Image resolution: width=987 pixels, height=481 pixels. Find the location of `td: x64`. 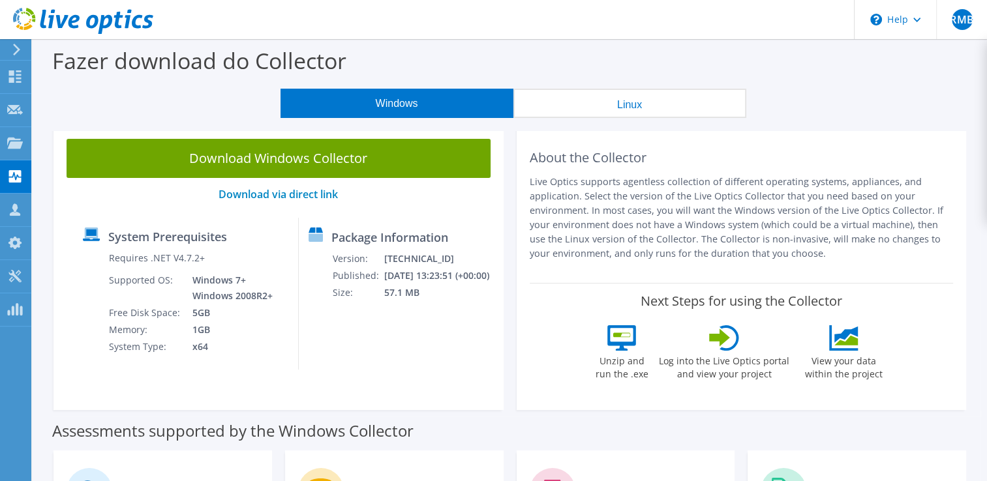

td: x64 is located at coordinates (229, 347).